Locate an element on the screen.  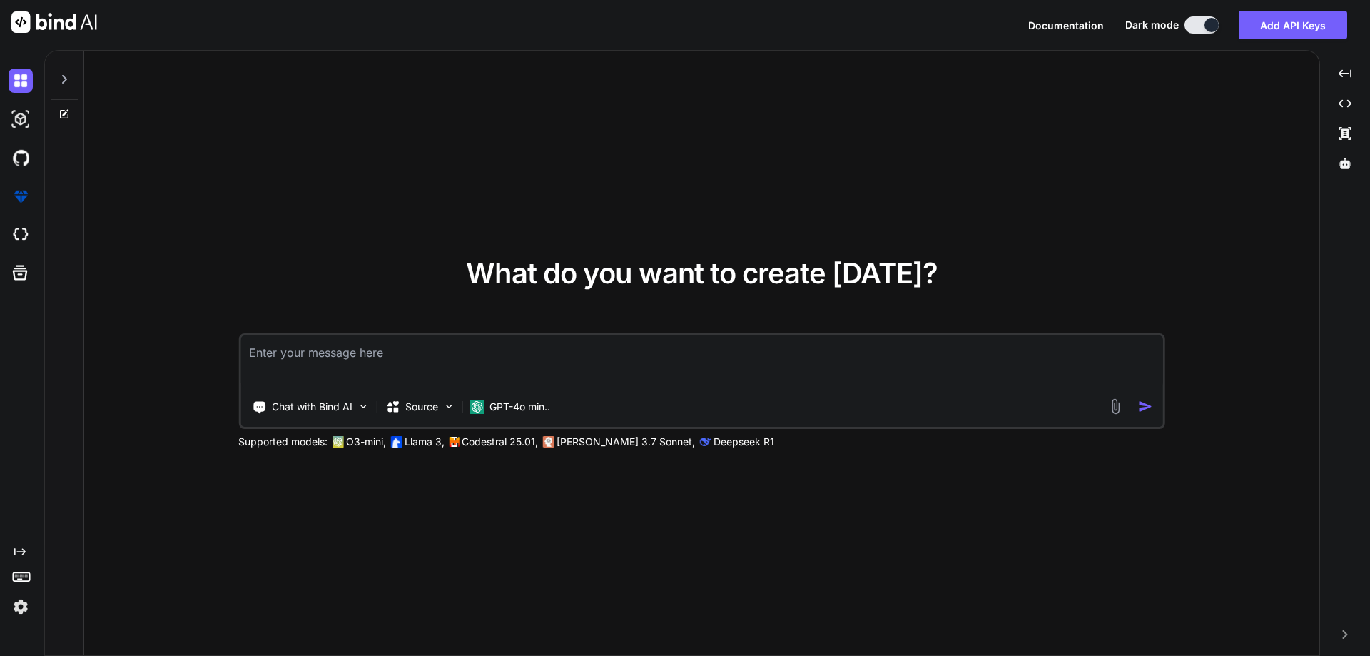
img: Pick Models is located at coordinates (448, 406).